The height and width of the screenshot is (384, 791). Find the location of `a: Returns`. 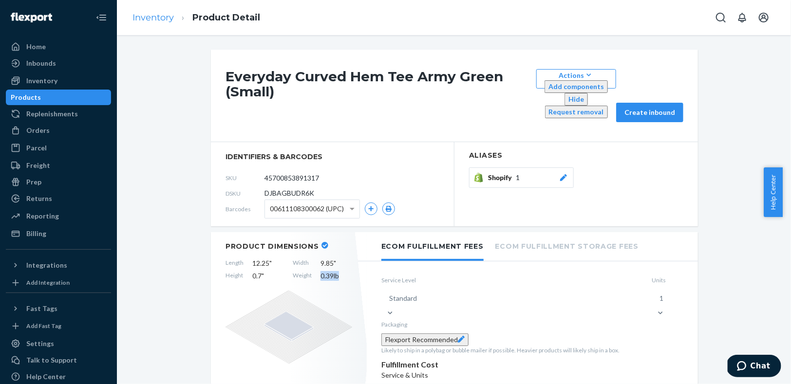

a: Returns is located at coordinates (58, 199).